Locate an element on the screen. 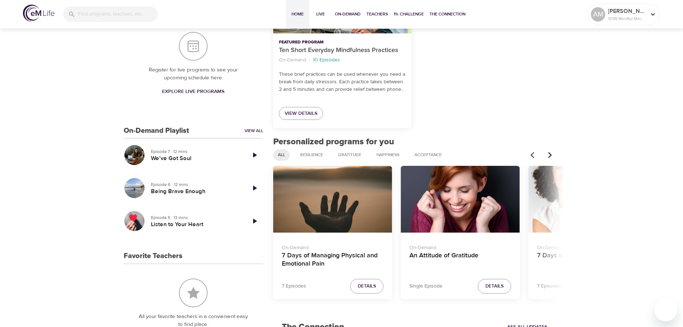 This screenshot has height=327, width=683. p: Single Episode is located at coordinates (426, 286).